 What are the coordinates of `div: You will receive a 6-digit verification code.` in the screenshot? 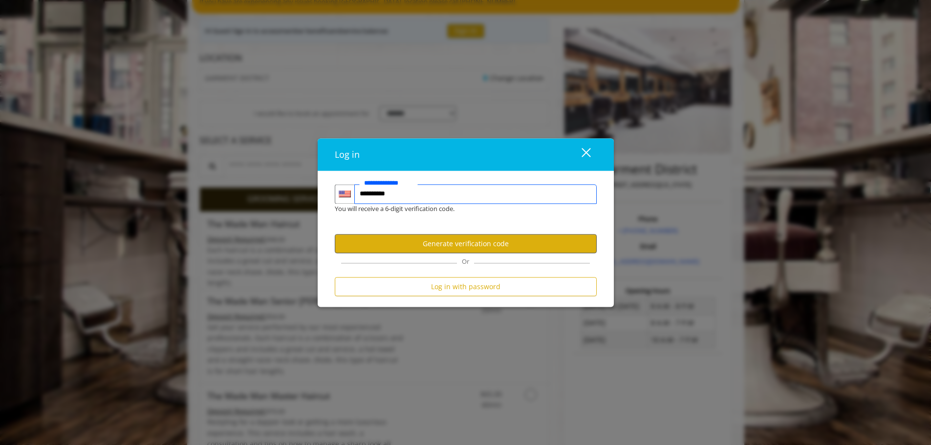 It's located at (458, 209).